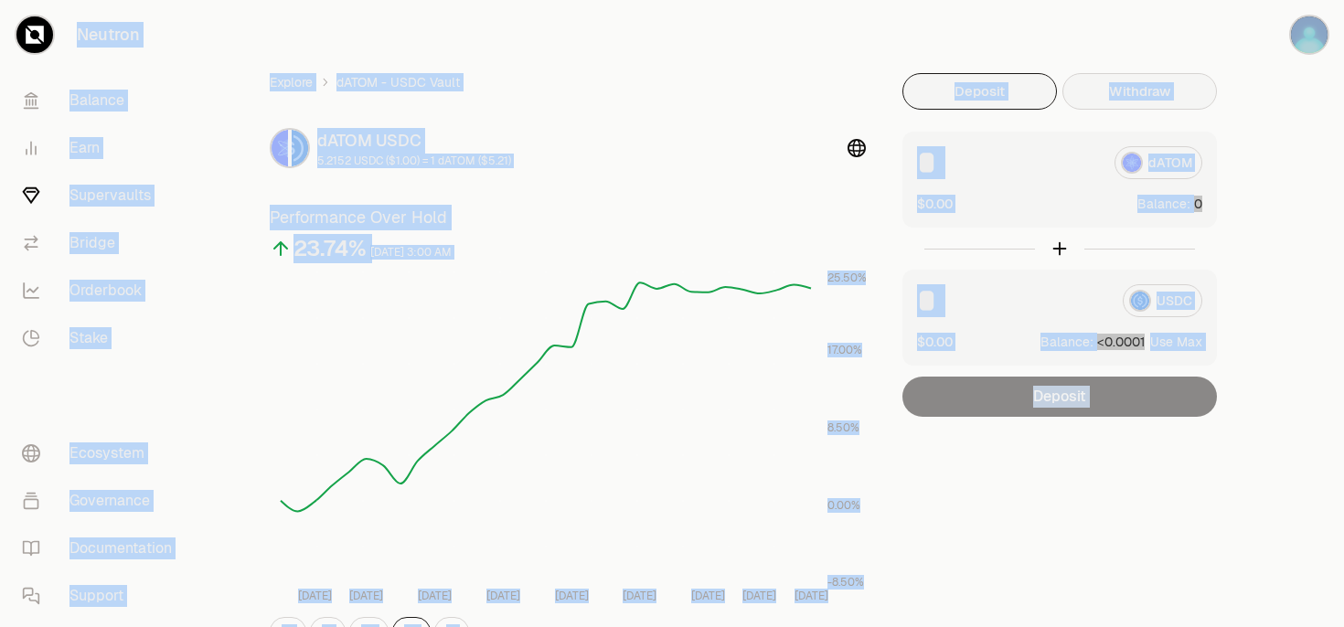  Describe the element at coordinates (843, 428) in the screenshot. I see `tspan: 8.50%` at that location.